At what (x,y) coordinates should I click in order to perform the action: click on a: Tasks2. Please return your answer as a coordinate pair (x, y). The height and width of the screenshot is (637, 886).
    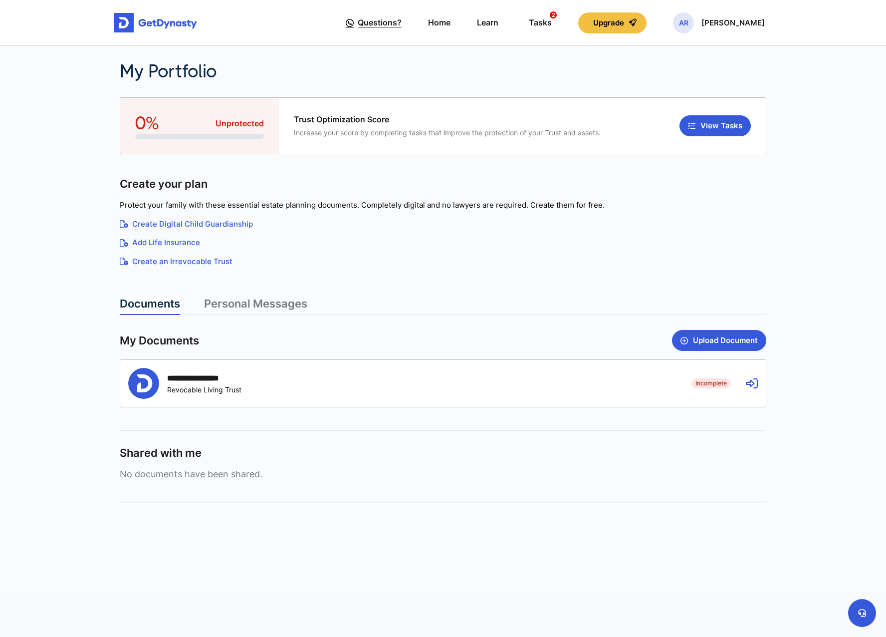
    Looking at the image, I should click on (538, 22).